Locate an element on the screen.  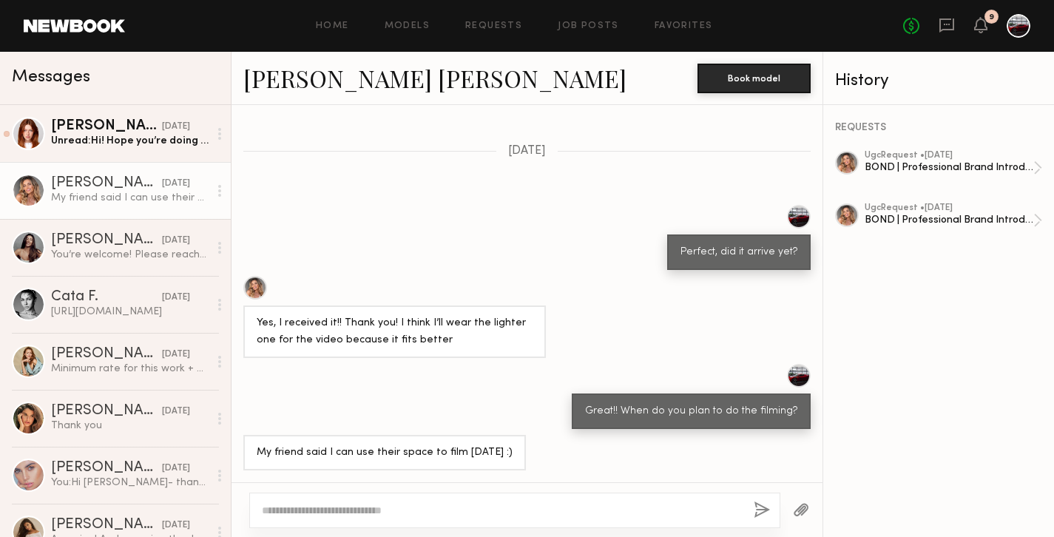
a: Models is located at coordinates (407, 26).